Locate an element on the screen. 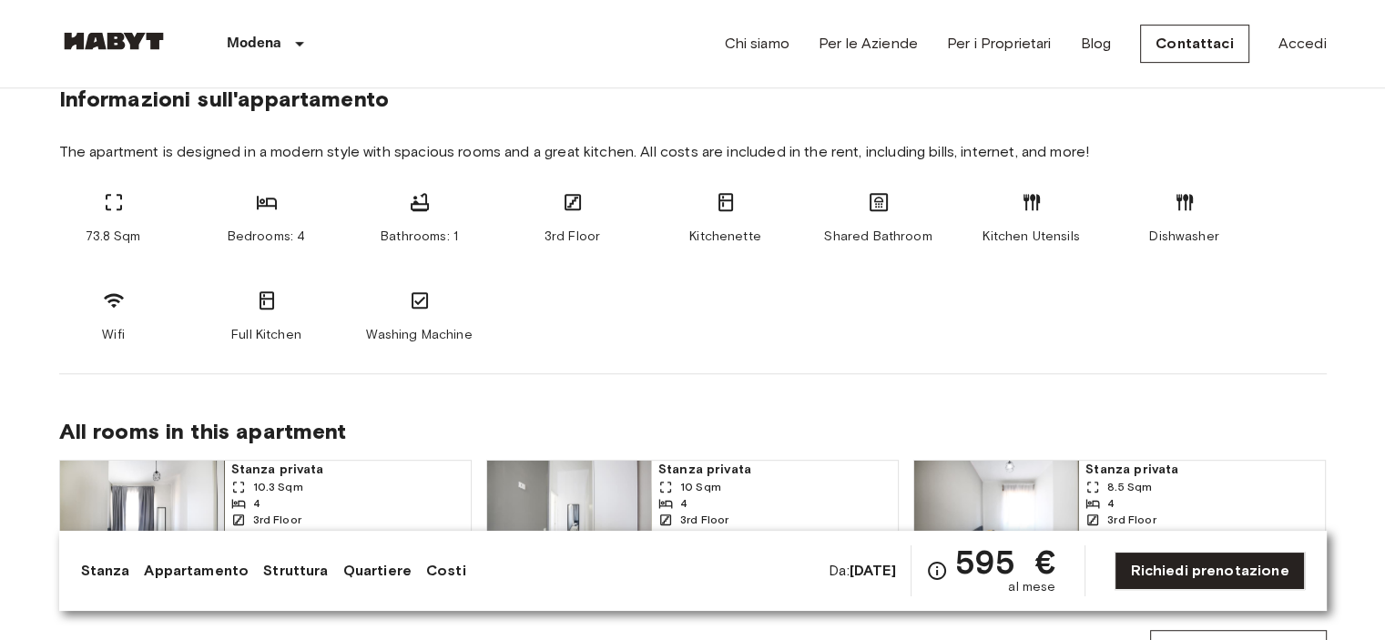 This screenshot has height=640, width=1385. span: Kitchen Utensils is located at coordinates (1031, 237).